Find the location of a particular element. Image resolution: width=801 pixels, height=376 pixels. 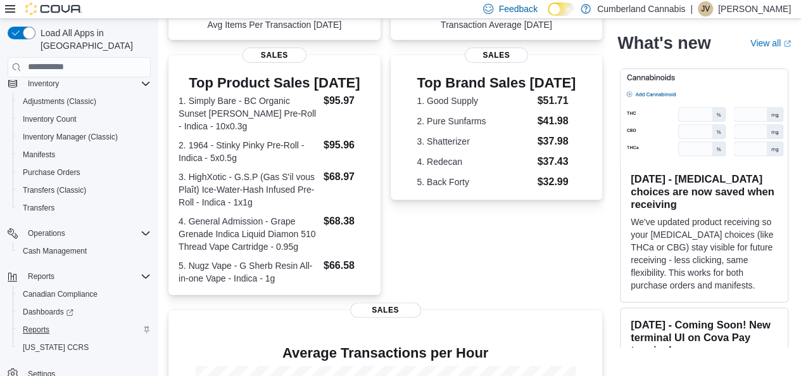

button: Transfers (Classic) is located at coordinates (84, 190).